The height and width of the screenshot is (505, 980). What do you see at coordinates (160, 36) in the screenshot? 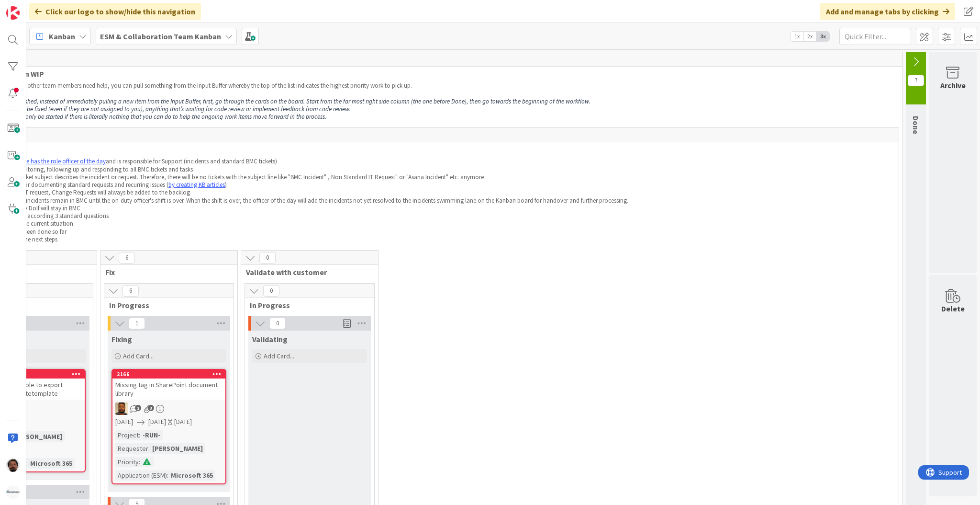
I see `b: ESM & Collaboration Team Kanban` at bounding box center [160, 36].